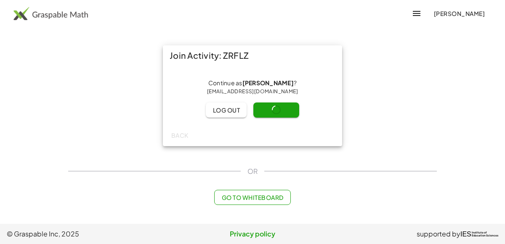  I want to click on span: IES, so click(466, 234).